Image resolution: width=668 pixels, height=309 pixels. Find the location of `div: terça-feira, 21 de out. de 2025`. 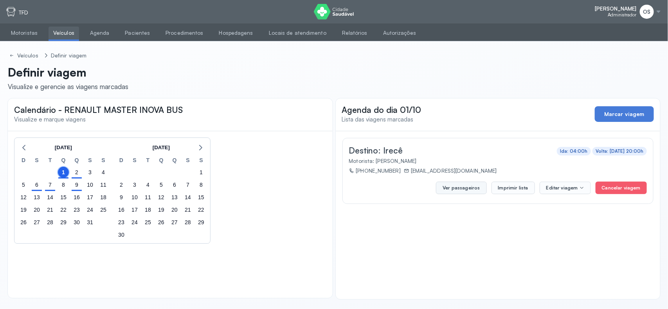

div: terça-feira, 21 de out. de 2025 is located at coordinates (50, 210).